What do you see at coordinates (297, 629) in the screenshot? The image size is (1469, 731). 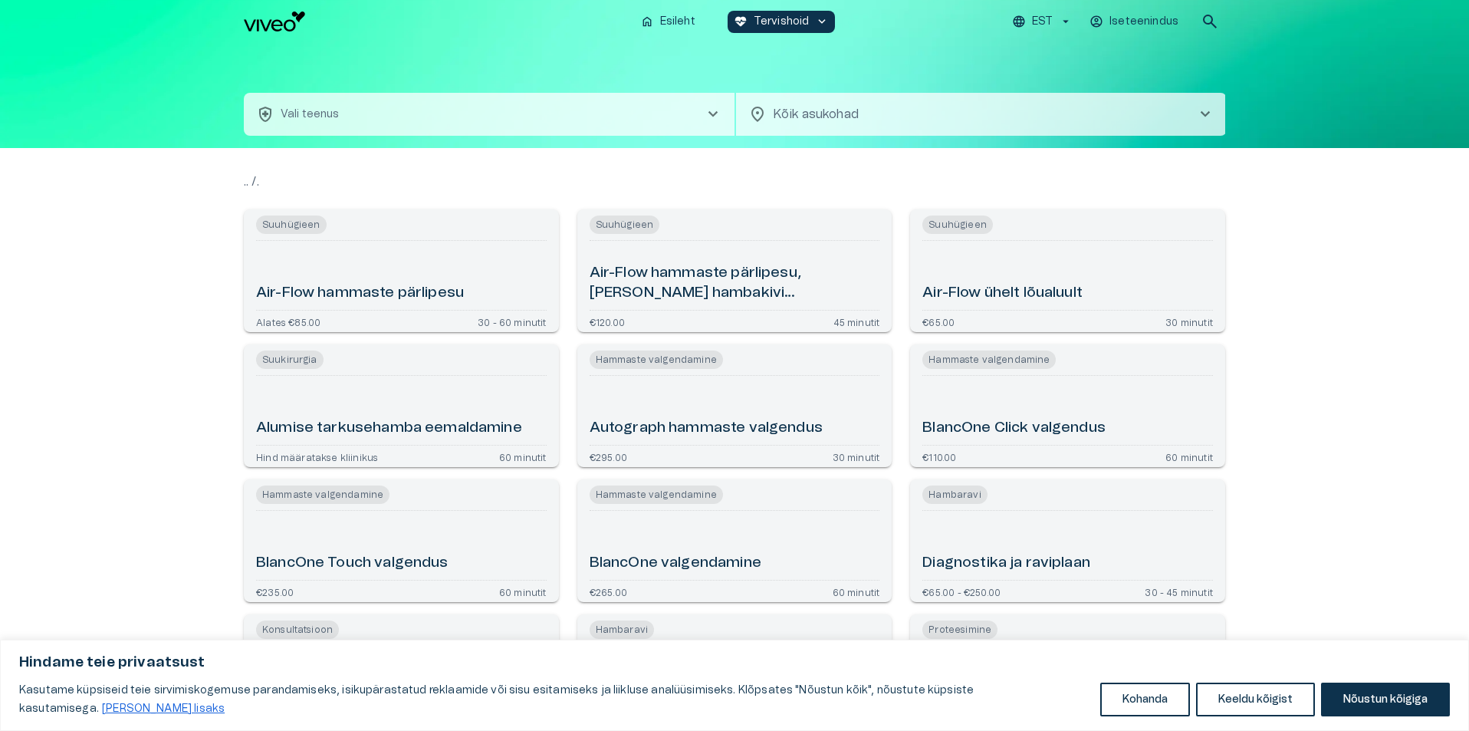 I see `span: Konsultatsioon` at bounding box center [297, 629].